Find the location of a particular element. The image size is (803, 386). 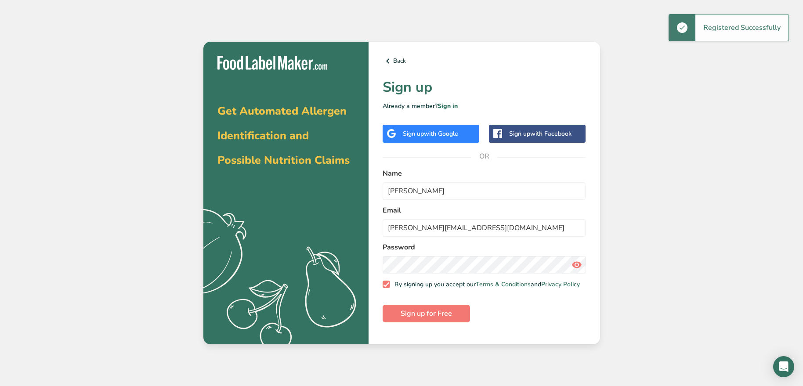

span: with Google is located at coordinates (441, 133).